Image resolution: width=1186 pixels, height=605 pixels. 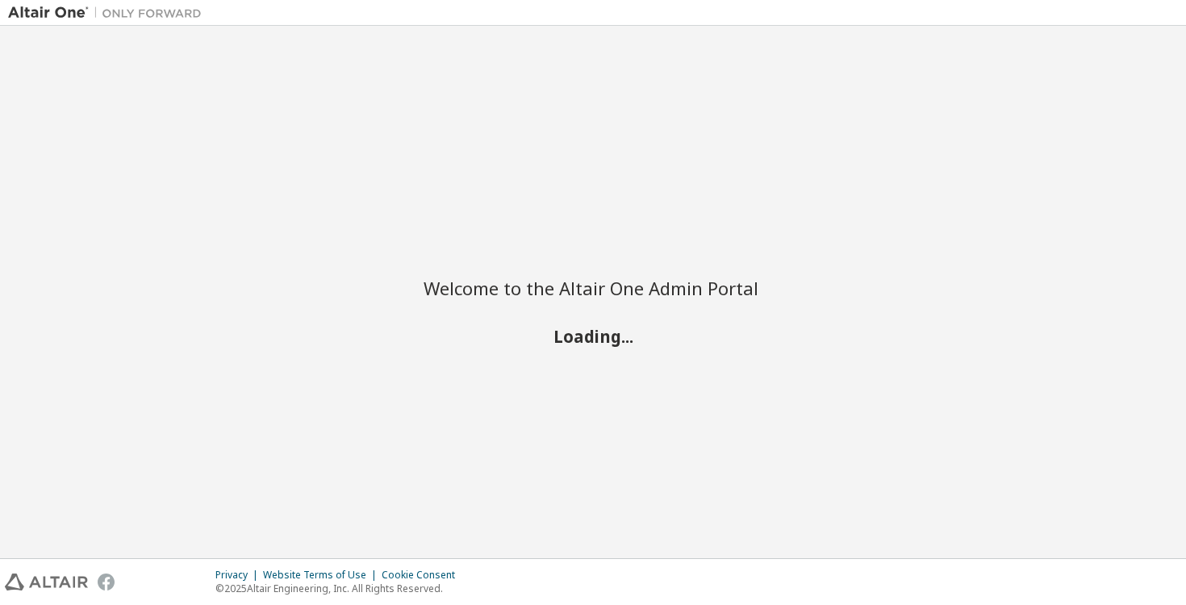 I want to click on div: Privacy, so click(x=239, y=575).